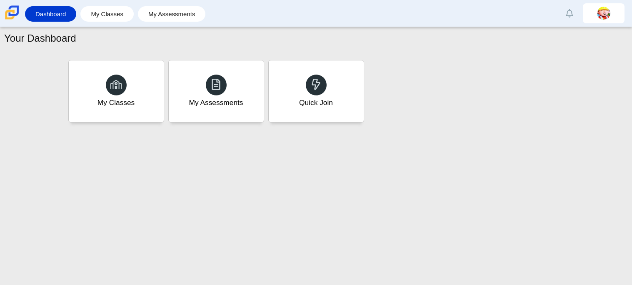 This screenshot has height=285, width=632. I want to click on h1: Your Dashboard, so click(40, 38).